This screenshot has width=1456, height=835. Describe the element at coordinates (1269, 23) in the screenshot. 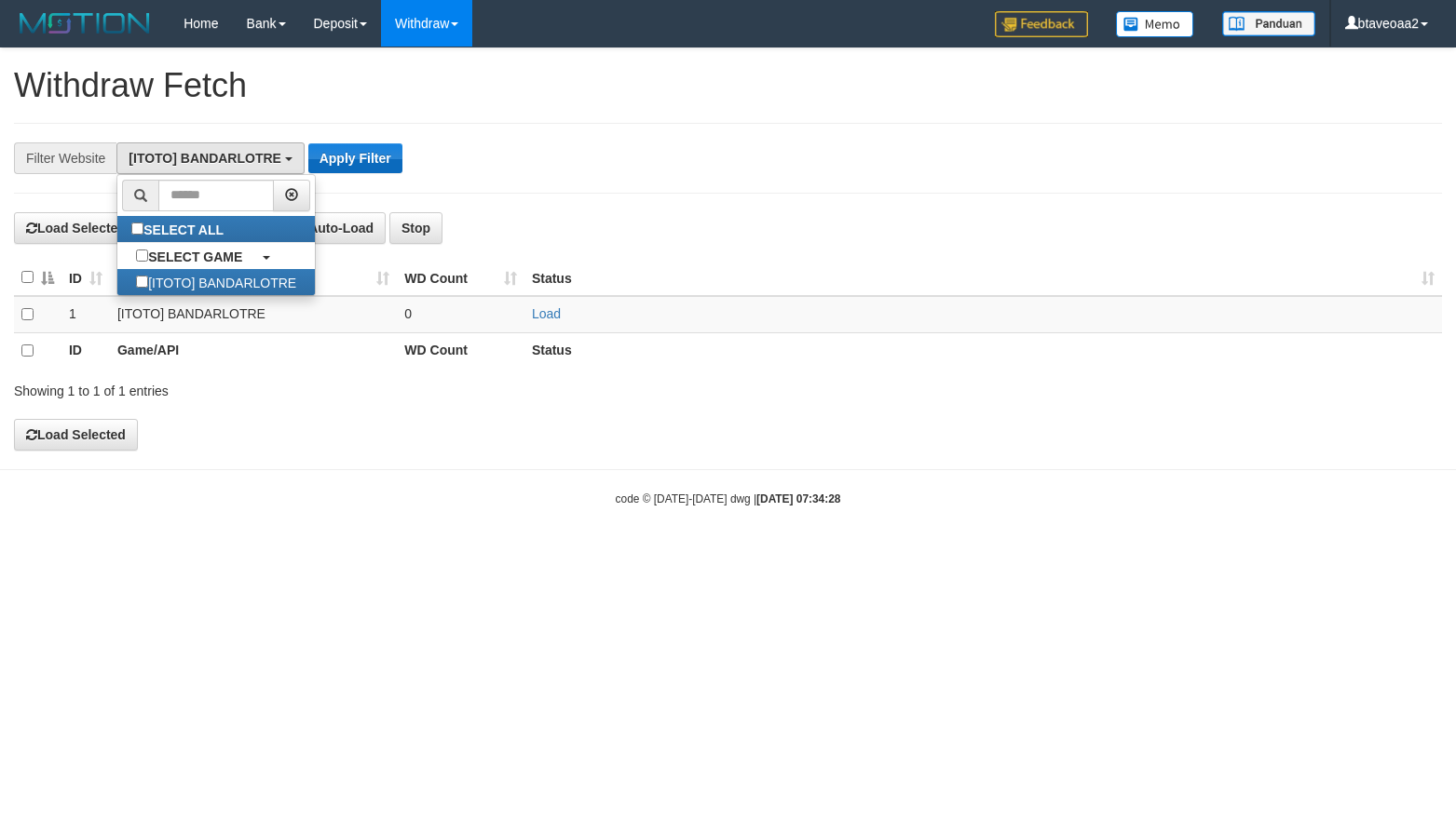

I see `img: panduan.png` at that location.